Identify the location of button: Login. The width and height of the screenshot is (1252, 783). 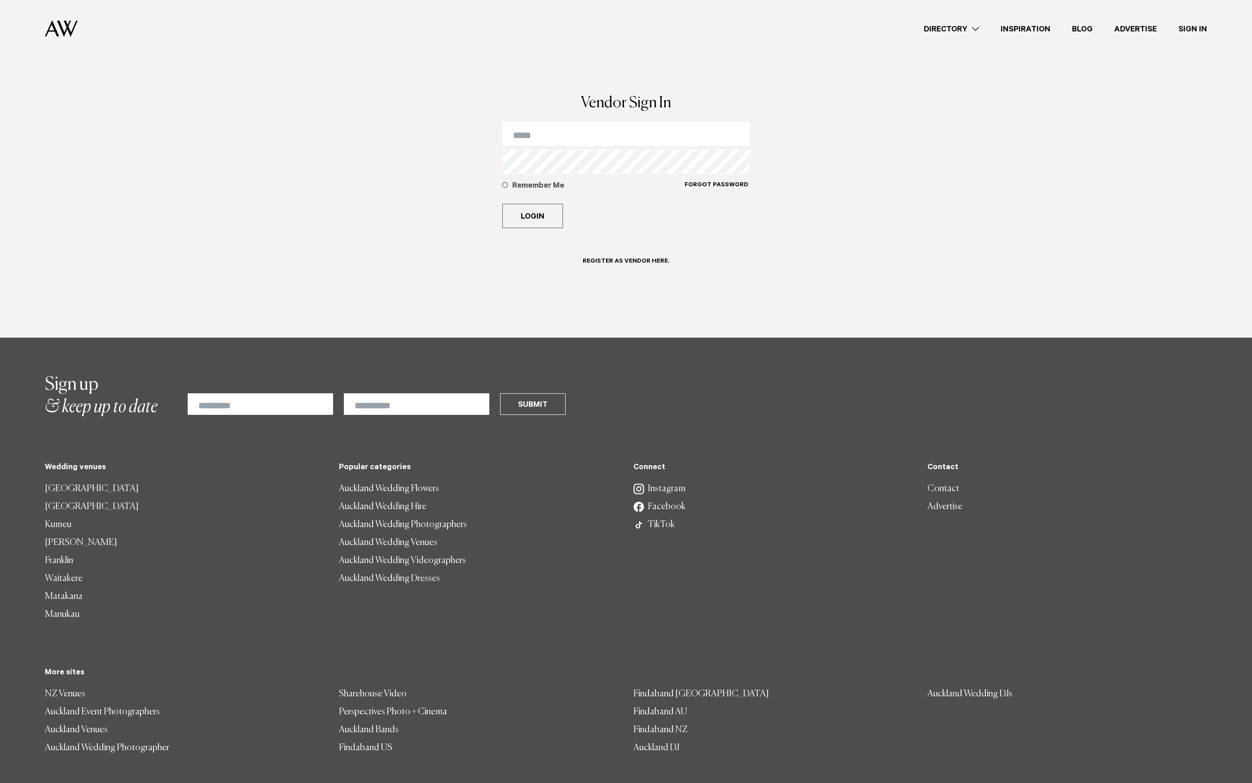
(532, 216).